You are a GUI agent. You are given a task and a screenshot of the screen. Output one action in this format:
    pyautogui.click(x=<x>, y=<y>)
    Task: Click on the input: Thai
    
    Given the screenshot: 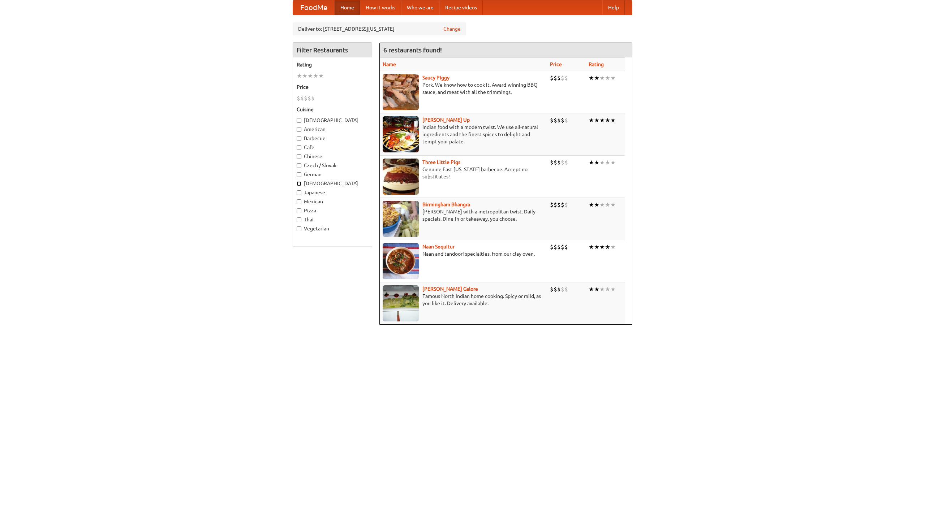 What is the action you would take?
    pyautogui.click(x=299, y=220)
    